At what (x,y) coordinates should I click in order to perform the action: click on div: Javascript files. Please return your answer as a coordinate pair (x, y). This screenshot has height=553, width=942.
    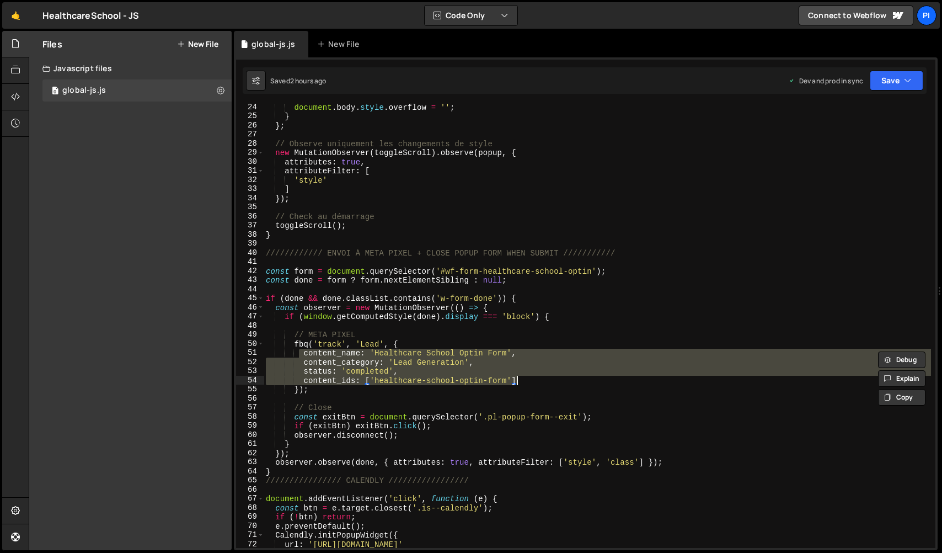
    Looking at the image, I should click on (130, 68).